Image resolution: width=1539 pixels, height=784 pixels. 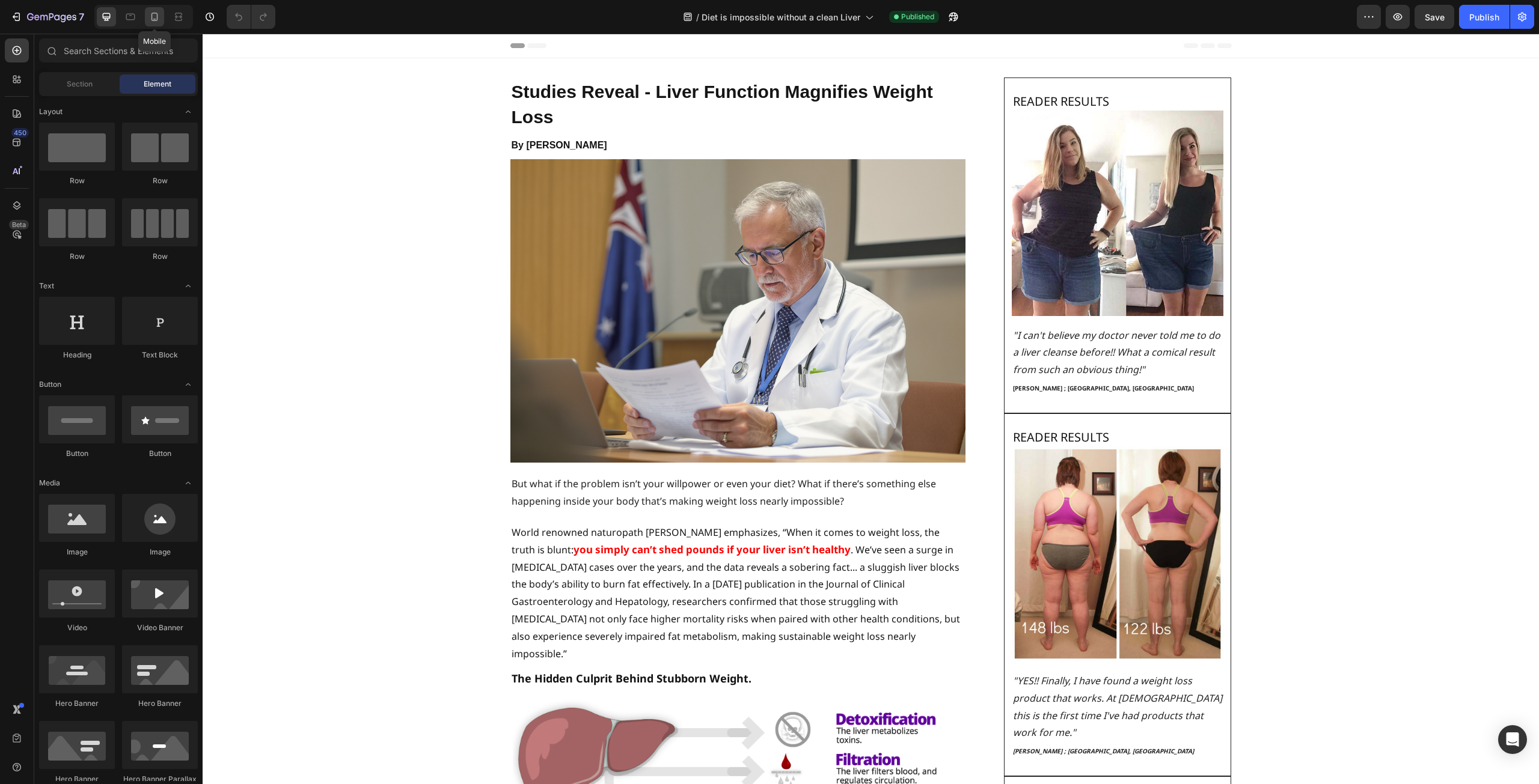 I want to click on div: Heading, so click(x=77, y=355).